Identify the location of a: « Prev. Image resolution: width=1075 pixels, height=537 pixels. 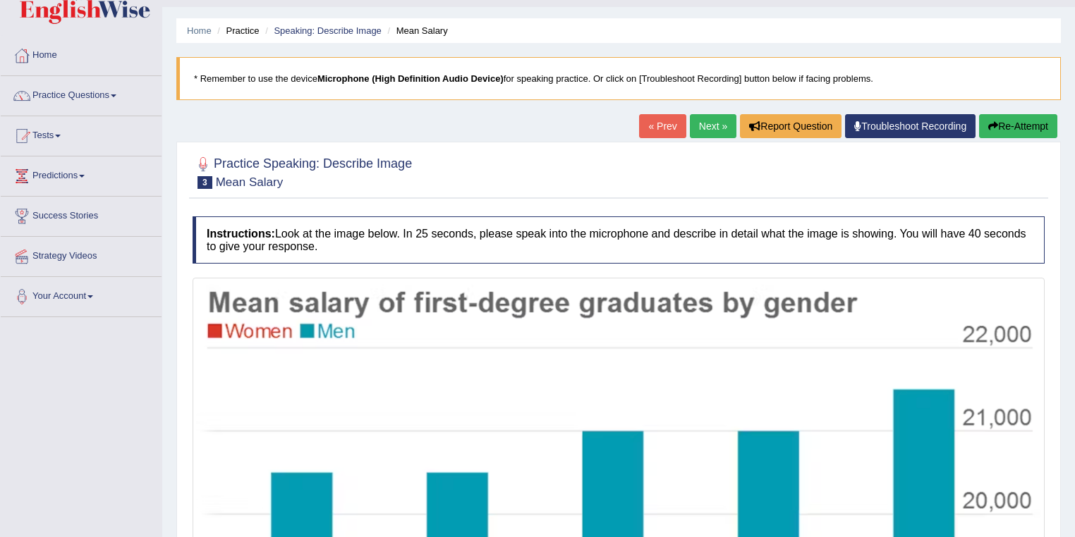
(662, 126).